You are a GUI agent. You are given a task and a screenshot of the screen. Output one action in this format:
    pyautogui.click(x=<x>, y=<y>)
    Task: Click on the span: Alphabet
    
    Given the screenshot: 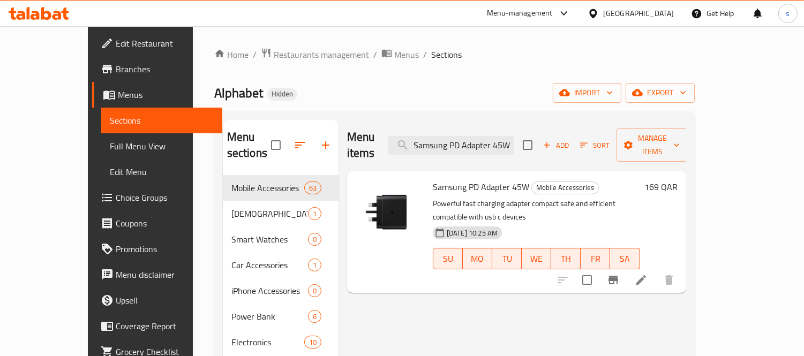 What is the action you would take?
    pyautogui.click(x=238, y=93)
    